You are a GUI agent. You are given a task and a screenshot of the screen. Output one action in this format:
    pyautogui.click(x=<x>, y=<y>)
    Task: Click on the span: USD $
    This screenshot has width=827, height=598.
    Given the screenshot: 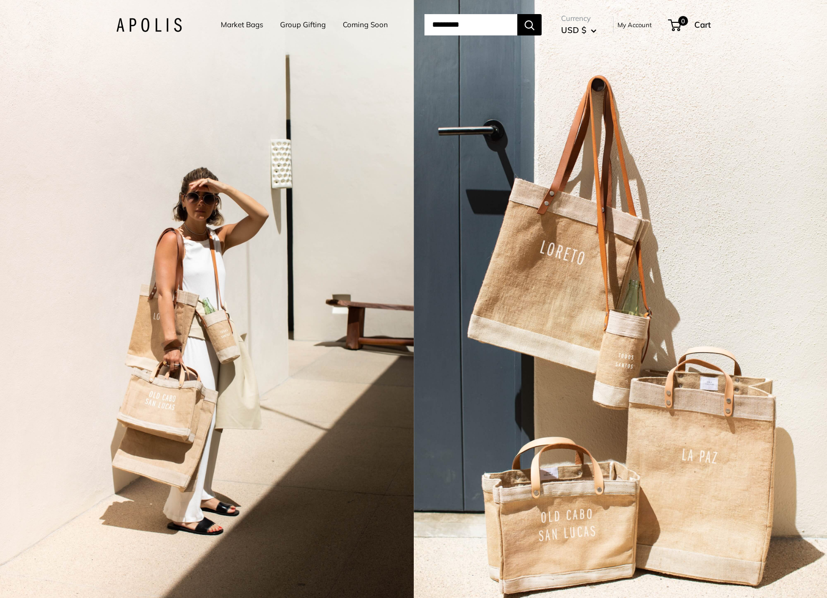 What is the action you would take?
    pyautogui.click(x=573, y=30)
    